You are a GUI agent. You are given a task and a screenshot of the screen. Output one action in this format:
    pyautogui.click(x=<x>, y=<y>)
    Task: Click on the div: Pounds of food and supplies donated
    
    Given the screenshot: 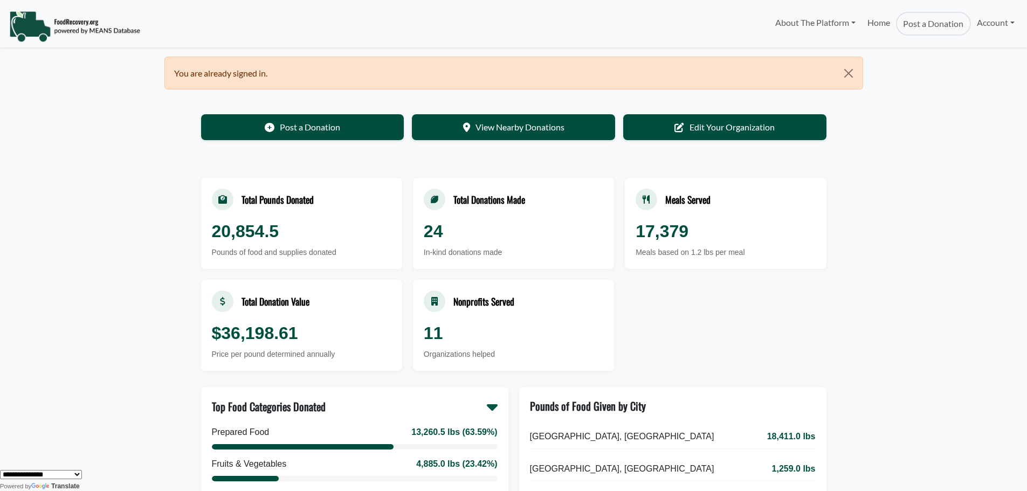 What is the action you would take?
    pyautogui.click(x=301, y=252)
    